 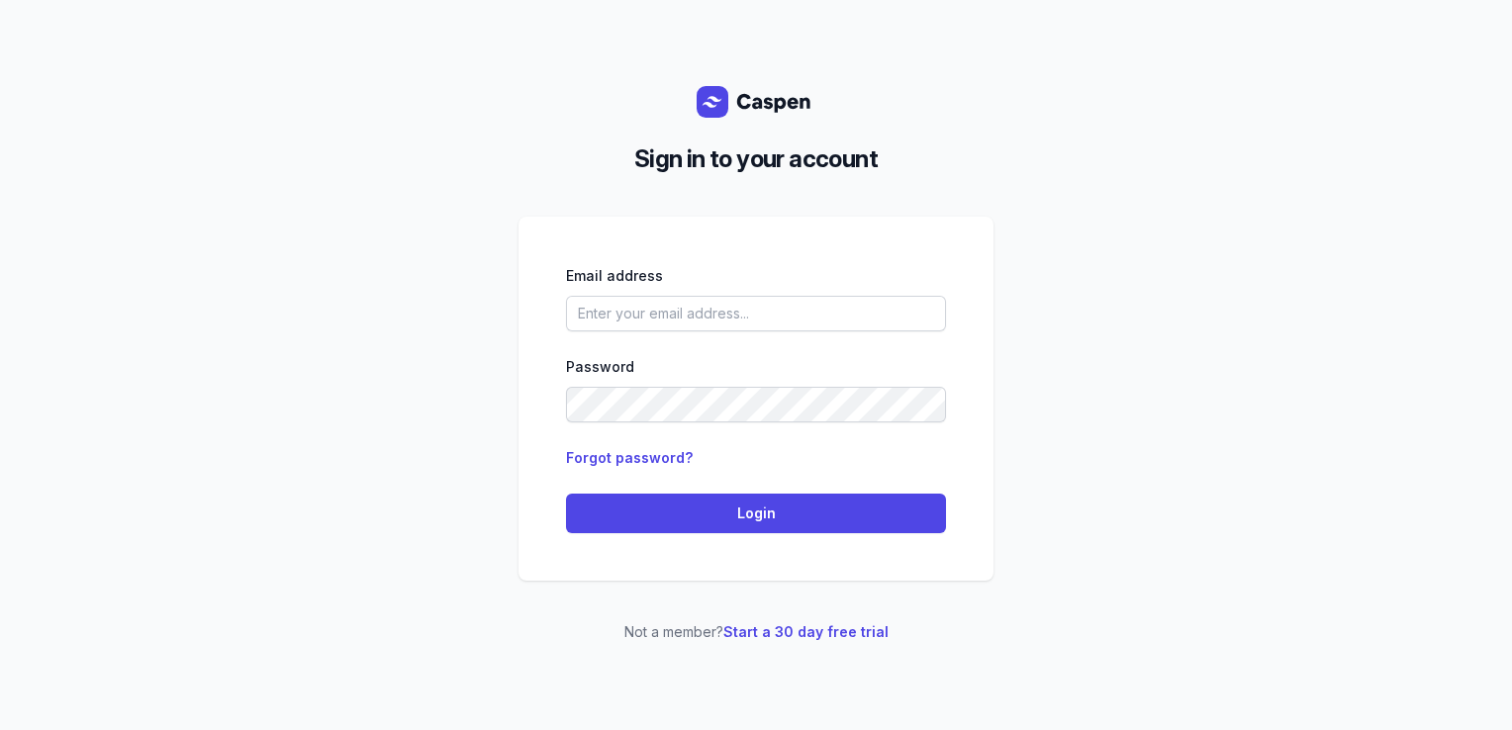 What do you see at coordinates (756, 514) in the screenshot?
I see `span: Login` at bounding box center [756, 514].